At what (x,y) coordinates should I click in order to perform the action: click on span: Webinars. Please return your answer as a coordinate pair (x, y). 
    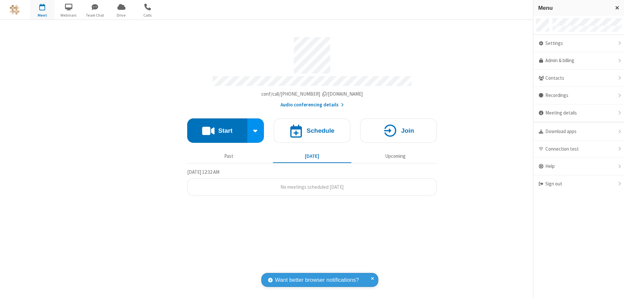
    Looking at the image, I should click on (69, 15).